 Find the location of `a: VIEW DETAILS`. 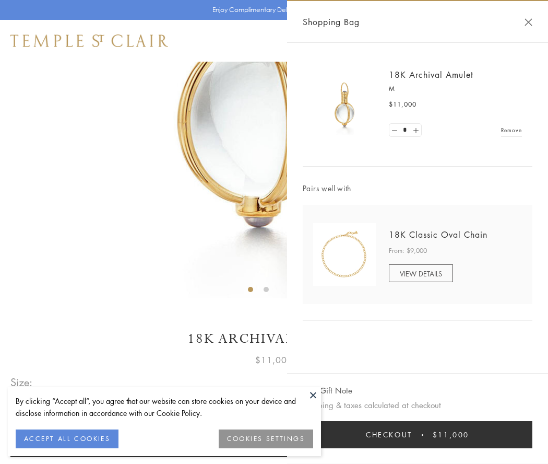

a: VIEW DETAILS is located at coordinates (421, 273).